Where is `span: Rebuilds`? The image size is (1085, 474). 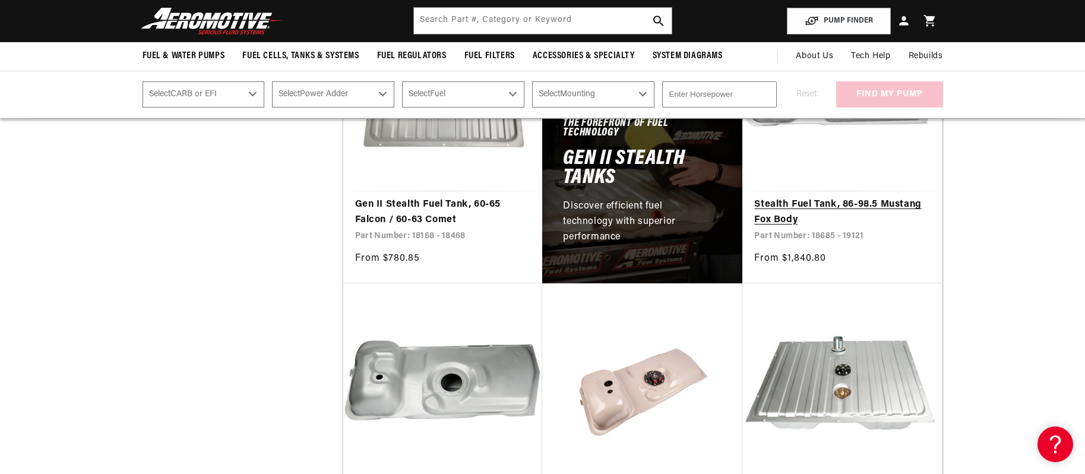 span: Rebuilds is located at coordinates (926, 56).